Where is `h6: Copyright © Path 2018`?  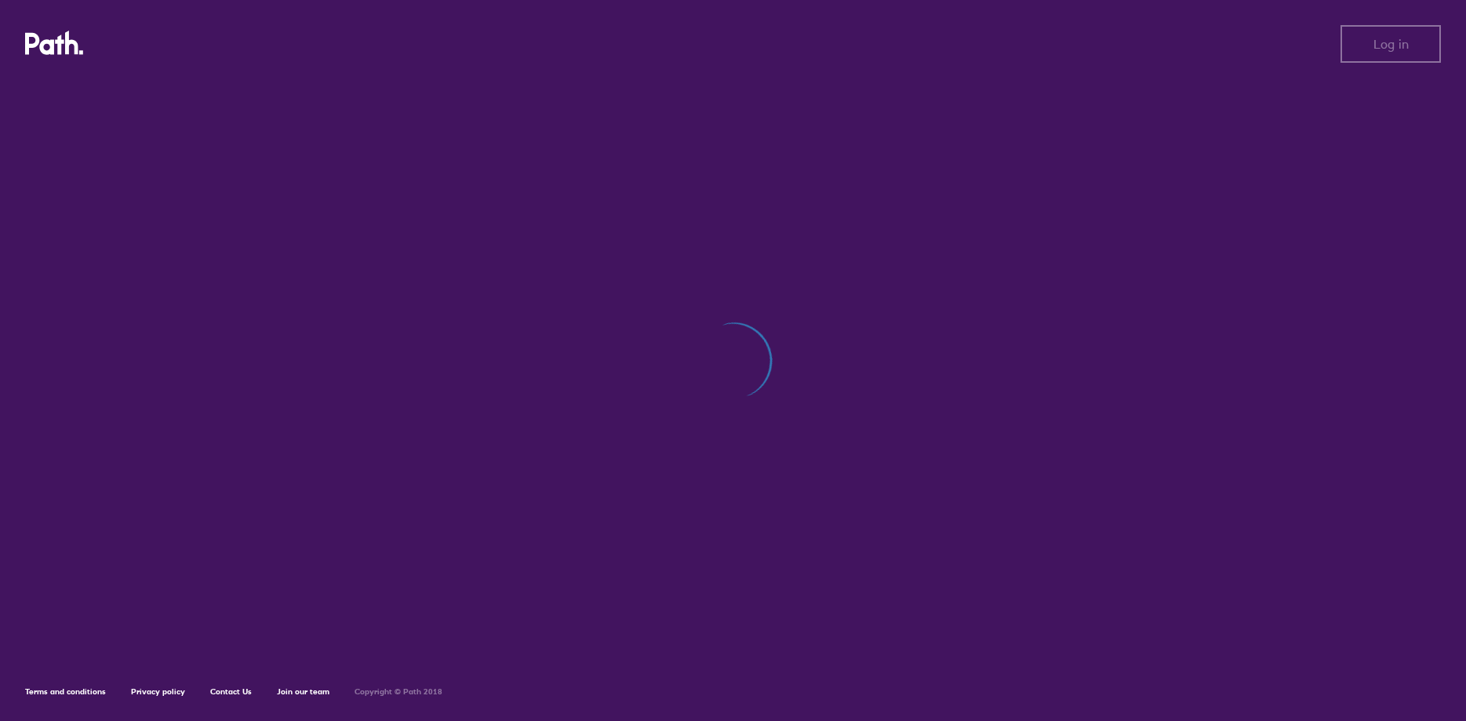 h6: Copyright © Path 2018 is located at coordinates (398, 692).